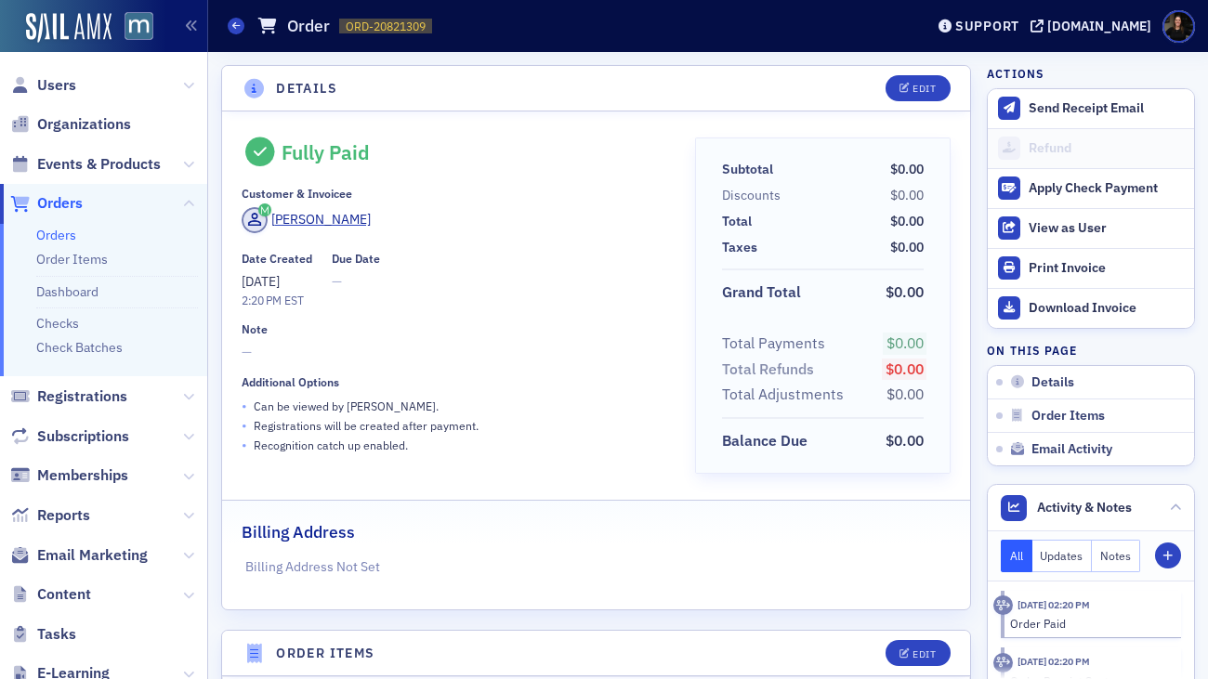 The height and width of the screenshot is (679, 1208). What do you see at coordinates (1067, 416) in the screenshot?
I see `span: Order Items` at bounding box center [1067, 416].